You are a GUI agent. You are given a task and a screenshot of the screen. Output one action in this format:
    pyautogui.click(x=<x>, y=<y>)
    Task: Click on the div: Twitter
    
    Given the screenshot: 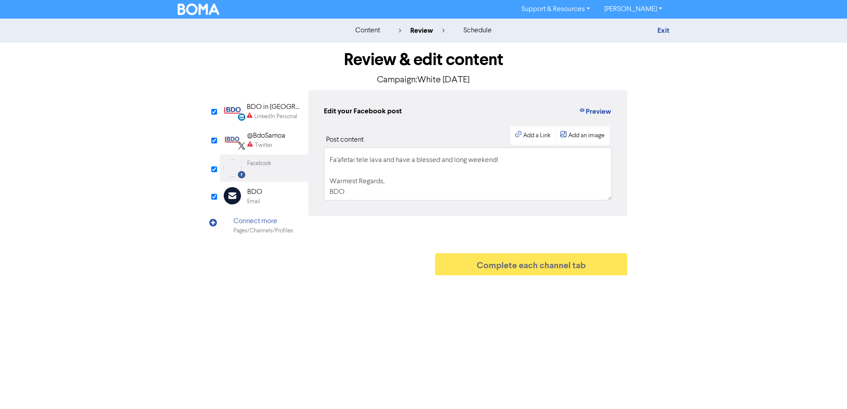 What is the action you would take?
    pyautogui.click(x=263, y=145)
    